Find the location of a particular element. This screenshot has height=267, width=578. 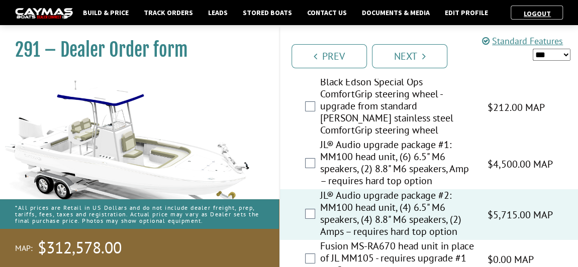

a: Edit Profile is located at coordinates (467, 13).